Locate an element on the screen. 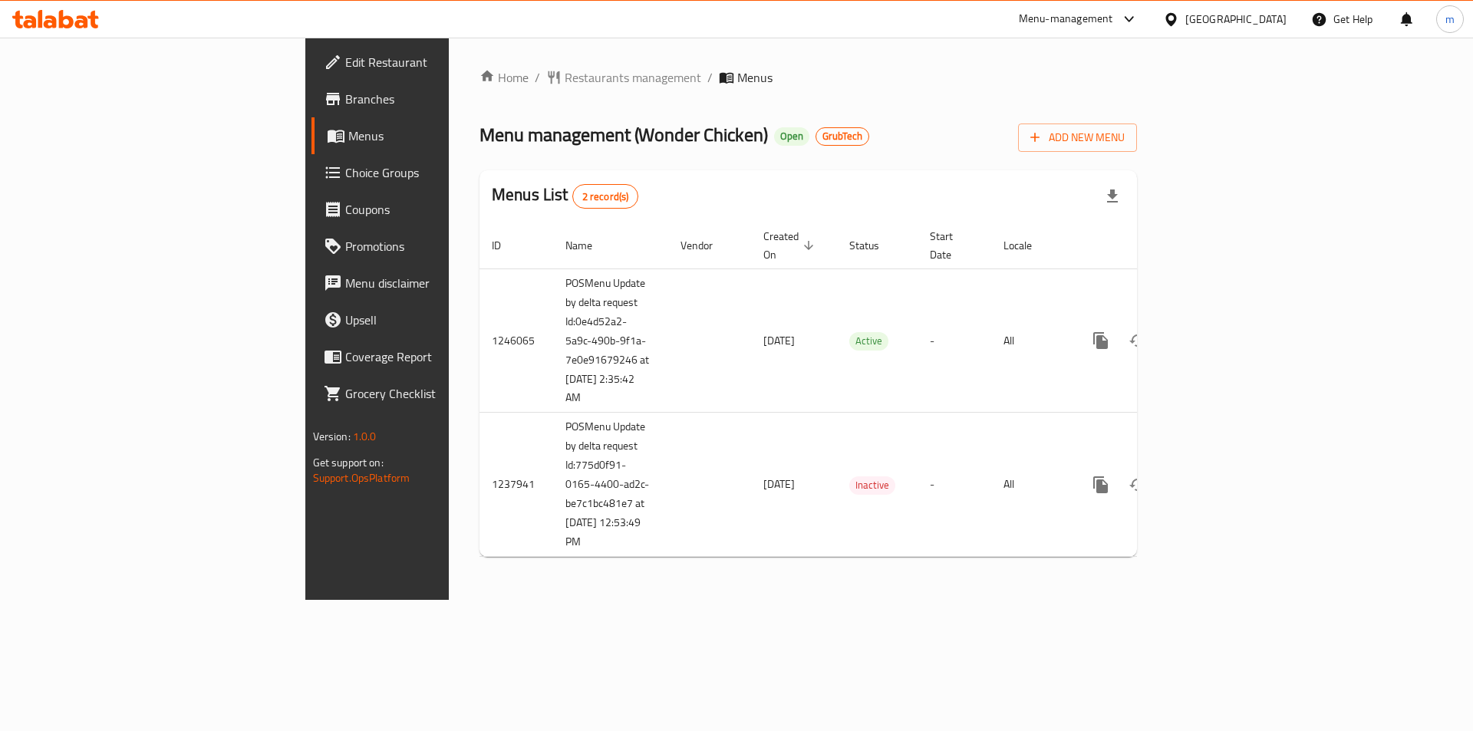 This screenshot has height=731, width=1473. span: Coupons is located at coordinates (442, 209).